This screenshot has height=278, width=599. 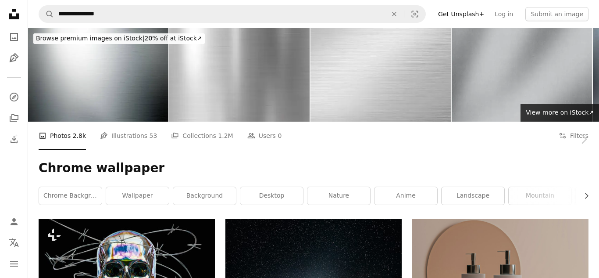 I want to click on a: Next, so click(x=584, y=139).